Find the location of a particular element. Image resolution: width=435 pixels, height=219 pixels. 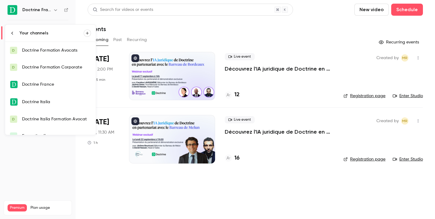

div: Your channels is located at coordinates (52, 33).